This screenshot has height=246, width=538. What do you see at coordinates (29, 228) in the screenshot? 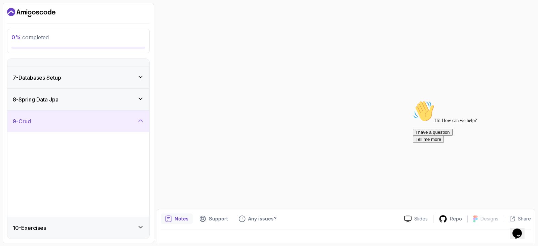
I see `h3: 10 - Exercises` at bounding box center [29, 228].